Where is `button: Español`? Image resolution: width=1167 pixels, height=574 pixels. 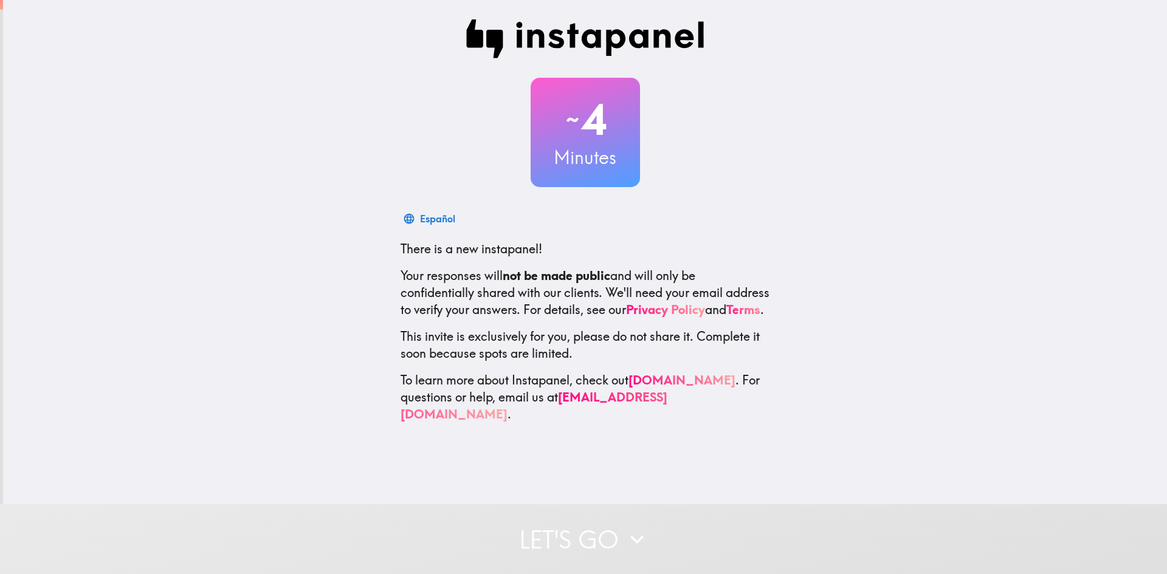 button: Español is located at coordinates (430, 219).